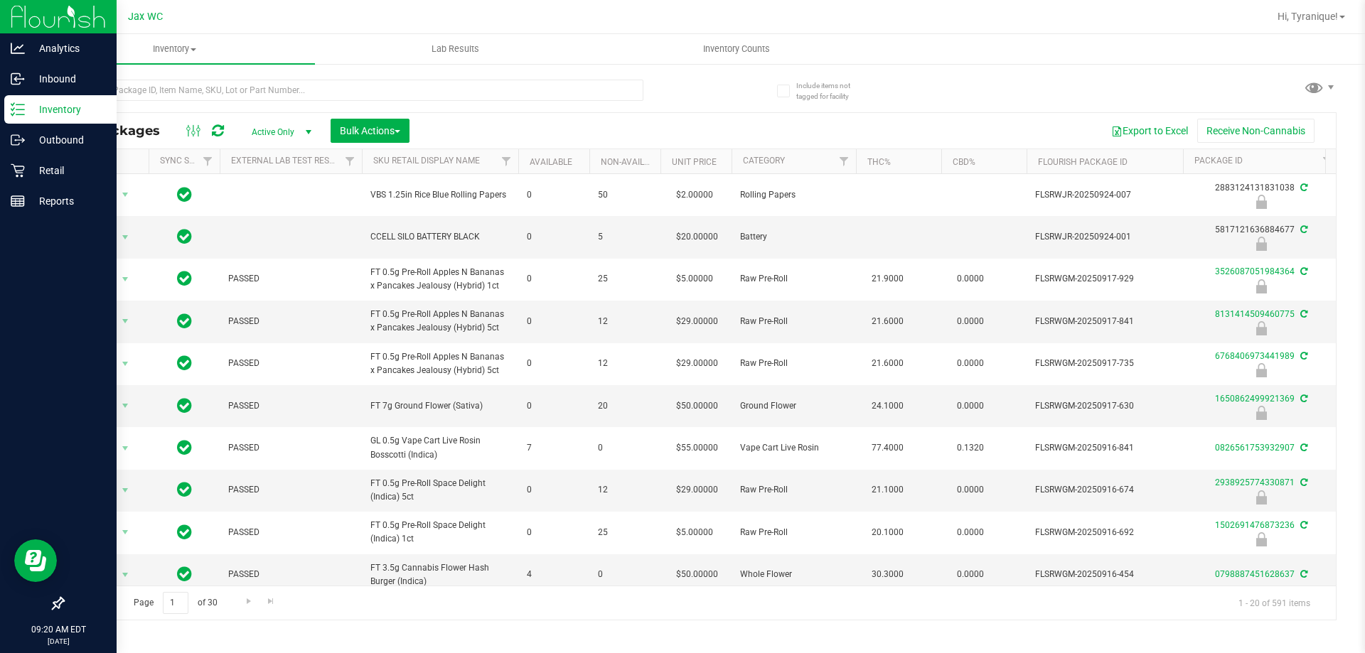 This screenshot has height=653, width=1365. Describe the element at coordinates (1255, 574) in the screenshot. I see `a: 0798887451628637` at that location.